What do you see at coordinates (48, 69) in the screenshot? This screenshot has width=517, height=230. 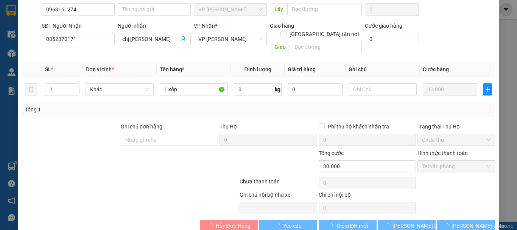 I see `span: SL` at bounding box center [48, 69].